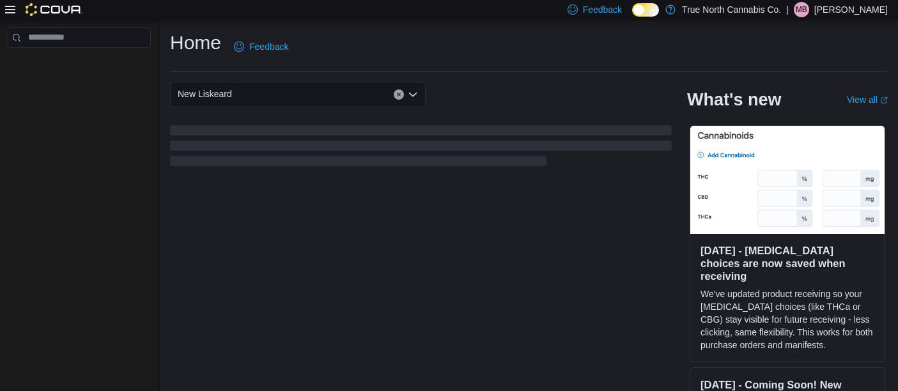  Describe the element at coordinates (801, 10) in the screenshot. I see `span: MB` at that location.